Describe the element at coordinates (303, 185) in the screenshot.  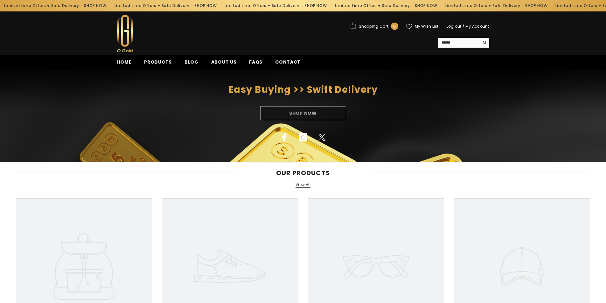
I see `a: View All` at that location.